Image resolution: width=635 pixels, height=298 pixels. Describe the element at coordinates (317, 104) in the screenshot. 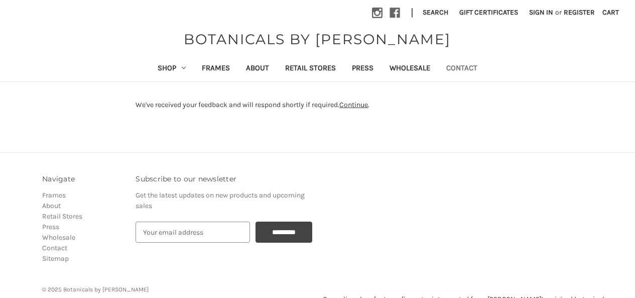

I see `div: We've received your feedback and will respond shortly if required. .` at that location.